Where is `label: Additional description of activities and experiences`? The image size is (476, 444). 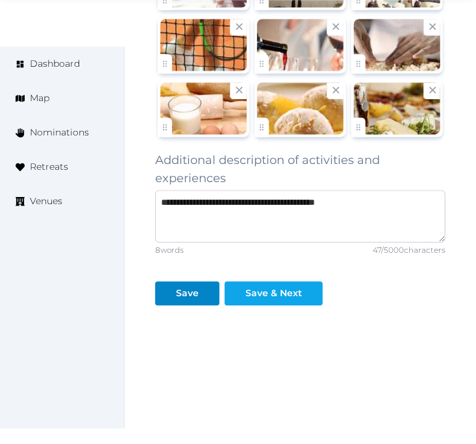 label: Additional description of activities and experiences is located at coordinates (300, 170).